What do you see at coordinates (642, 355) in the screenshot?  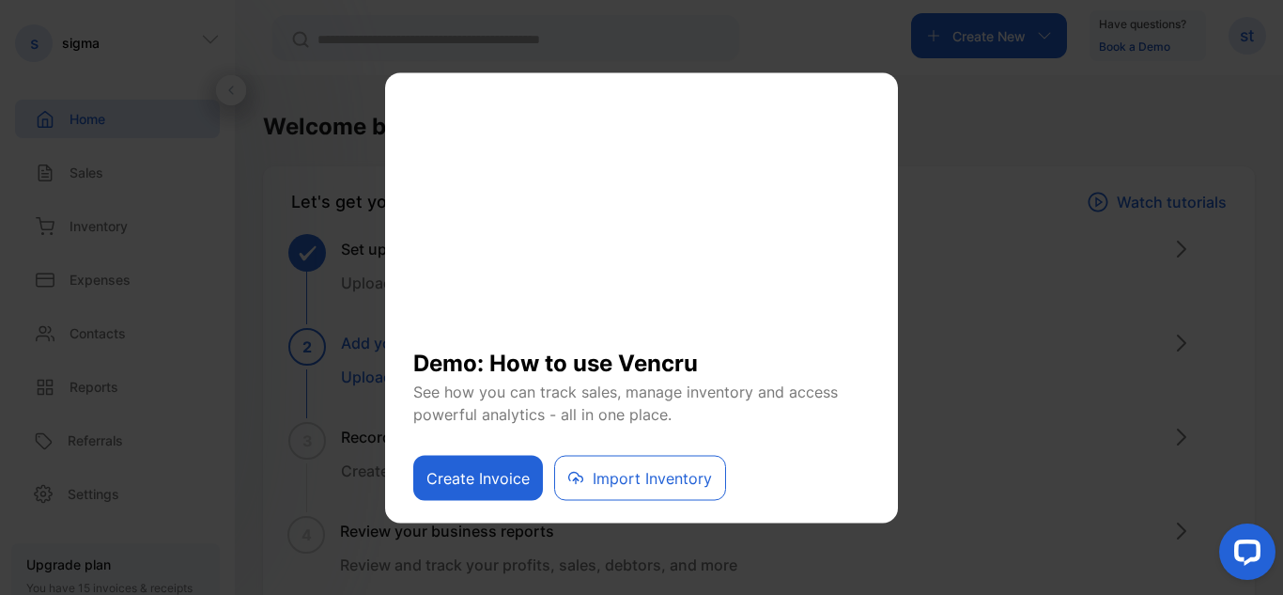 I see `h1: Demo: How to use Vencru` at bounding box center [642, 355].